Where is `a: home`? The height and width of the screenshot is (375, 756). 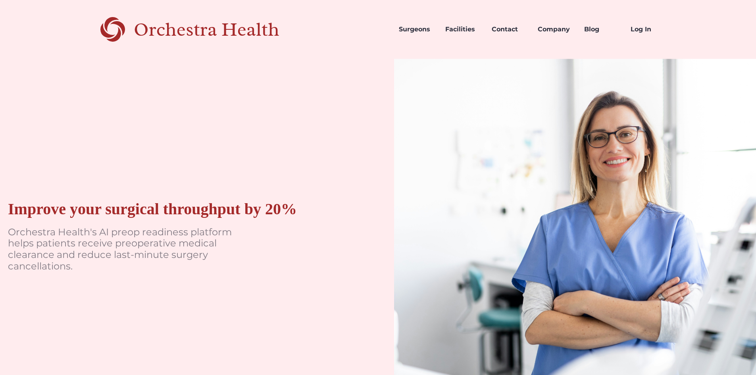 a: home is located at coordinates (196, 29).